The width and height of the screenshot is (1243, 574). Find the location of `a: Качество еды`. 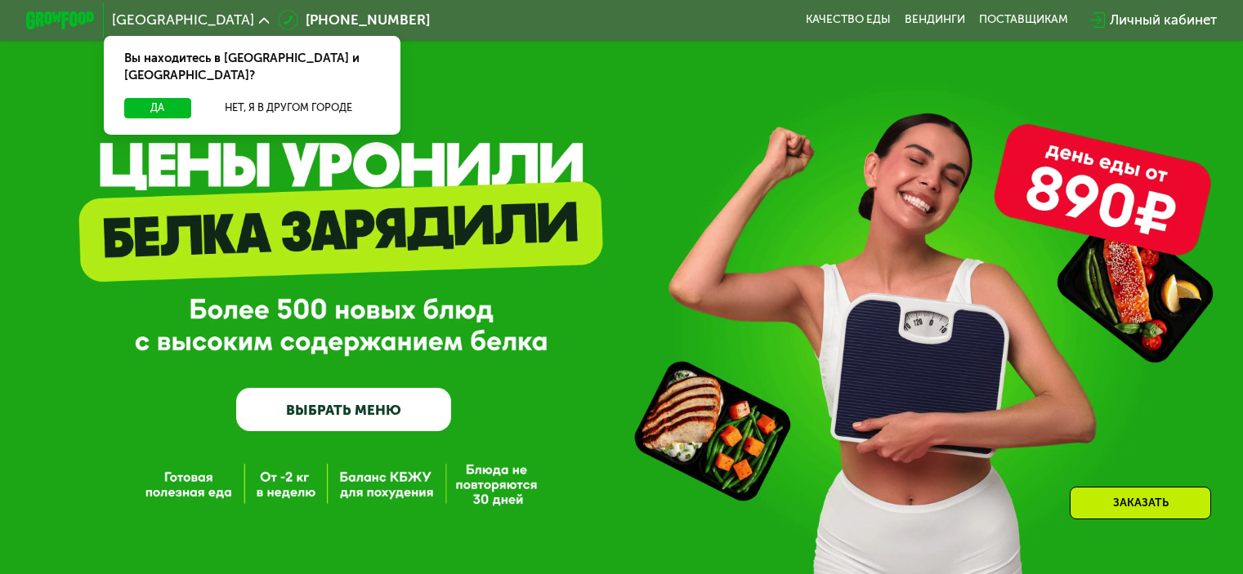

a: Качество еды is located at coordinates (848, 20).